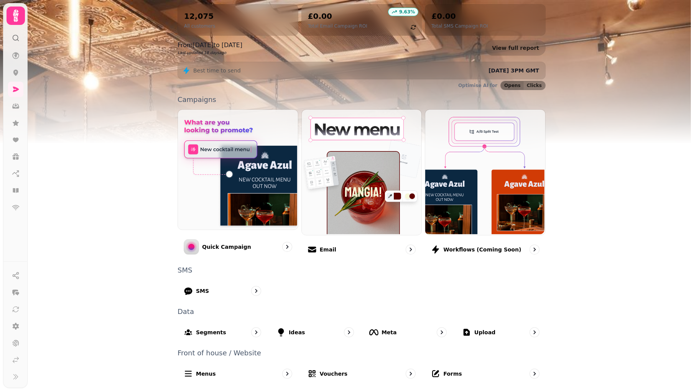  I want to click on p: Ideas, so click(297, 333).